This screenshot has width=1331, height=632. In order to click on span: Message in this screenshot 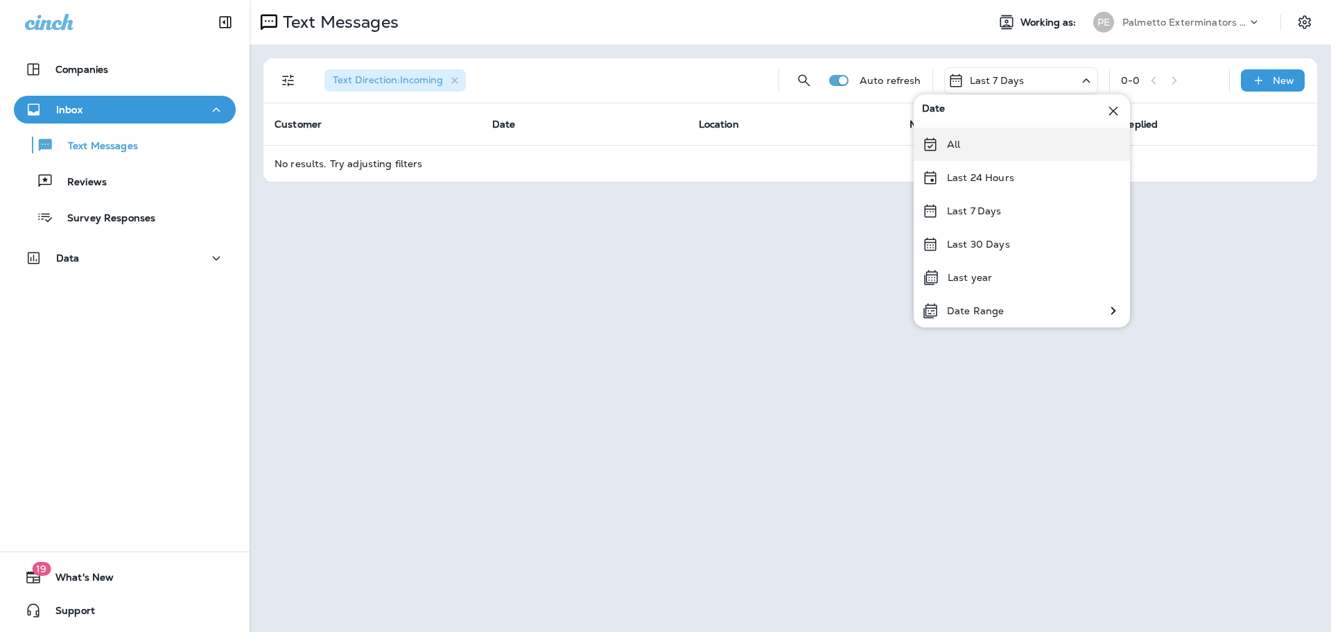, I will do `click(930, 124)`.